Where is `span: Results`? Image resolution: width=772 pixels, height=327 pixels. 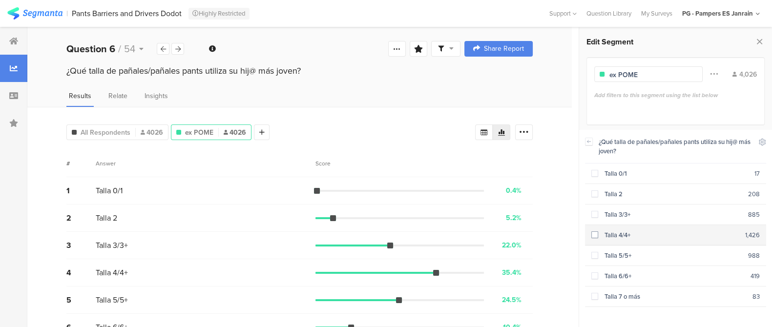
span: Results is located at coordinates (80, 96).